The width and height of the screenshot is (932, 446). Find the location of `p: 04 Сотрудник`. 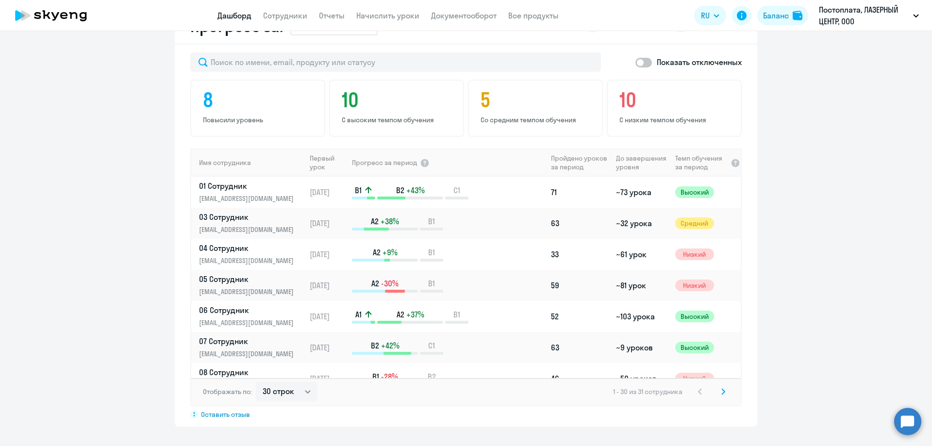

p: 04 Сотрудник is located at coordinates (249, 248).